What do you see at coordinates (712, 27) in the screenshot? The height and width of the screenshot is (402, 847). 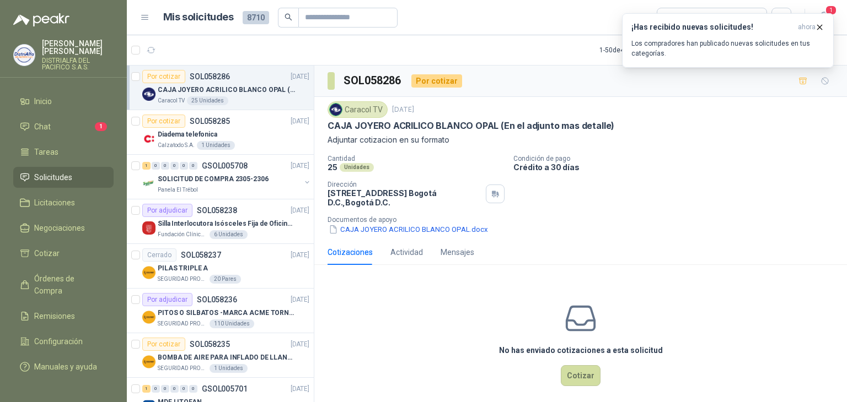 I see `h3: ¡Has recibido nuevas solicitudes!` at bounding box center [712, 27].